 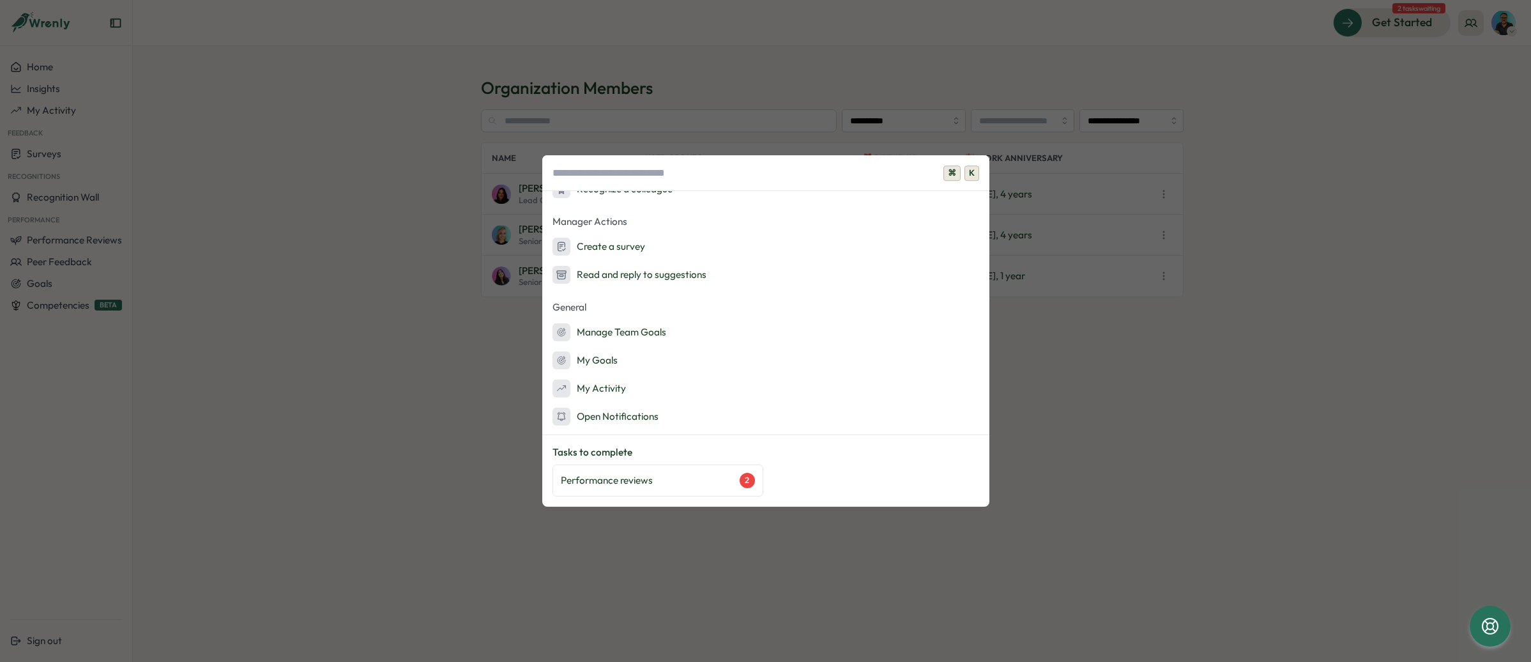 I want to click on div: Open Notifications, so click(x=605, y=416).